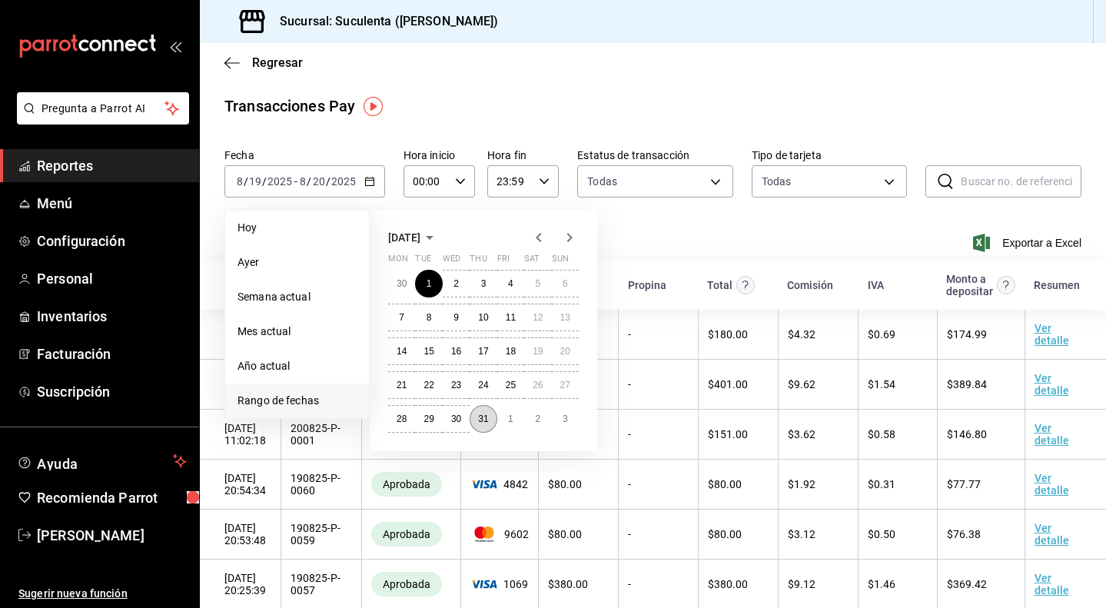 This screenshot has width=1106, height=608. What do you see at coordinates (647, 285) in the screenshot?
I see `div: Propina` at bounding box center [647, 285].